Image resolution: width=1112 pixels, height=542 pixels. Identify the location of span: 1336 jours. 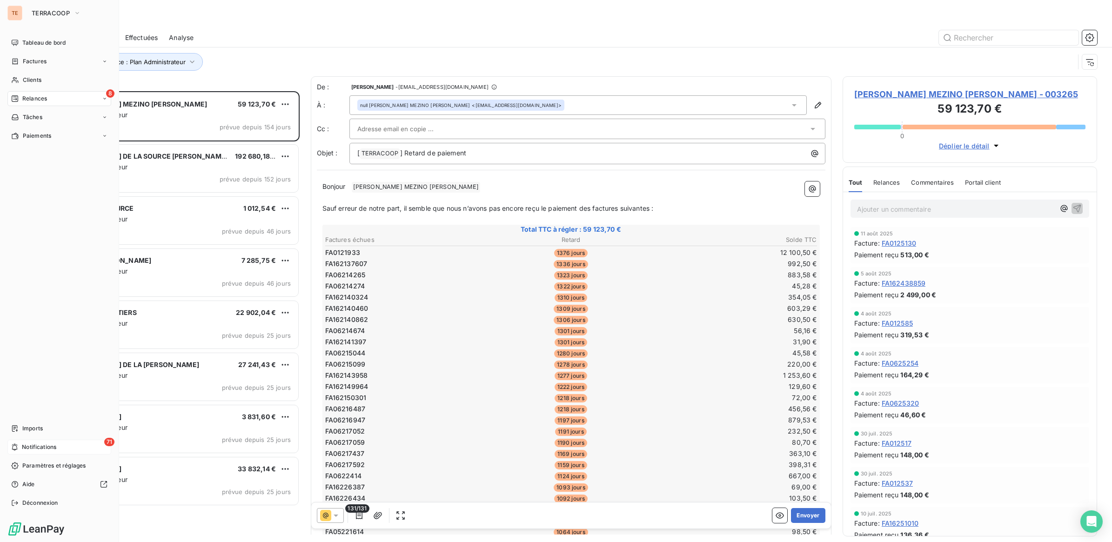
(571, 264).